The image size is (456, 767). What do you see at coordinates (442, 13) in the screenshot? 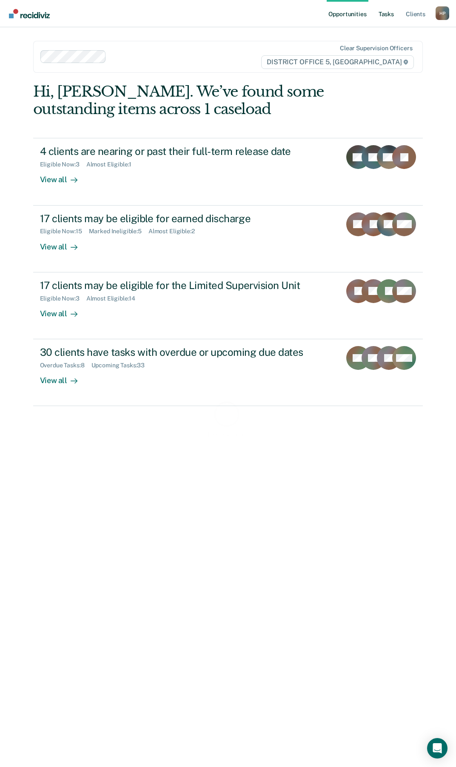
I see `div: H P` at bounding box center [442, 13].